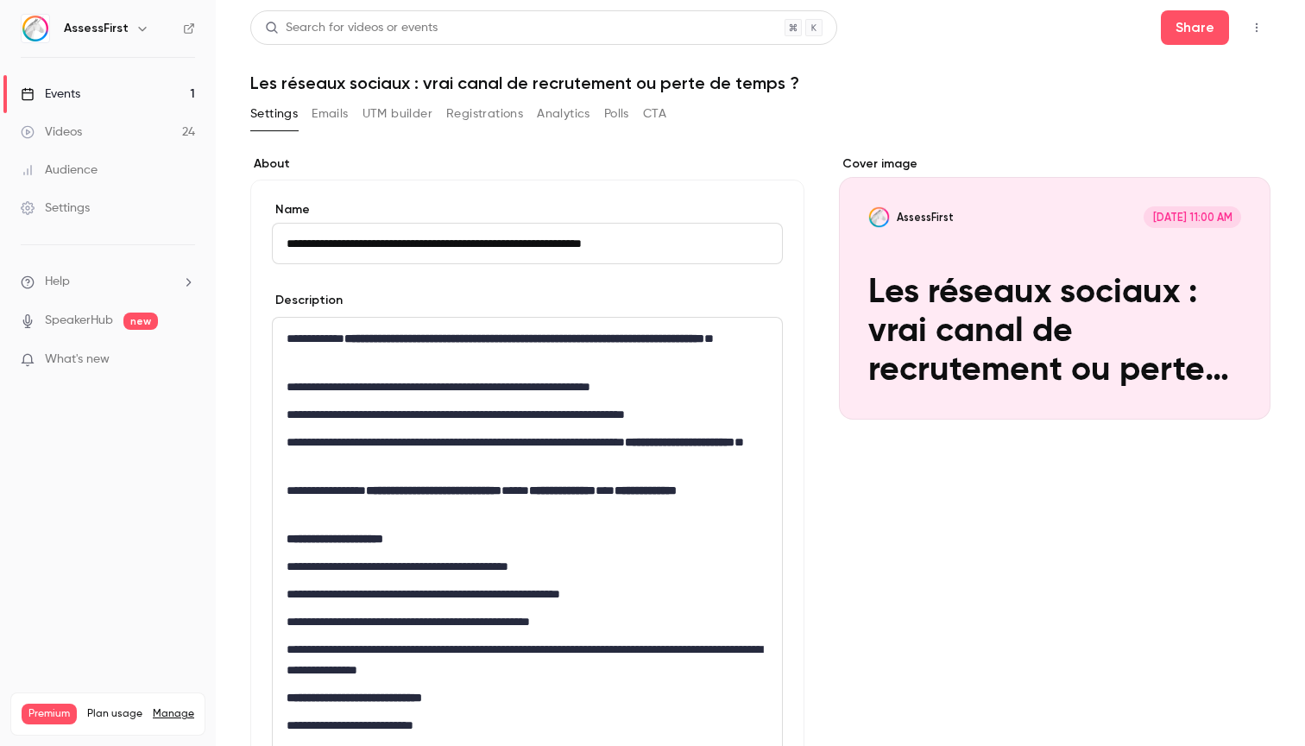 The width and height of the screenshot is (1305, 746). What do you see at coordinates (55, 208) in the screenshot?
I see `div: Settings` at bounding box center [55, 208].